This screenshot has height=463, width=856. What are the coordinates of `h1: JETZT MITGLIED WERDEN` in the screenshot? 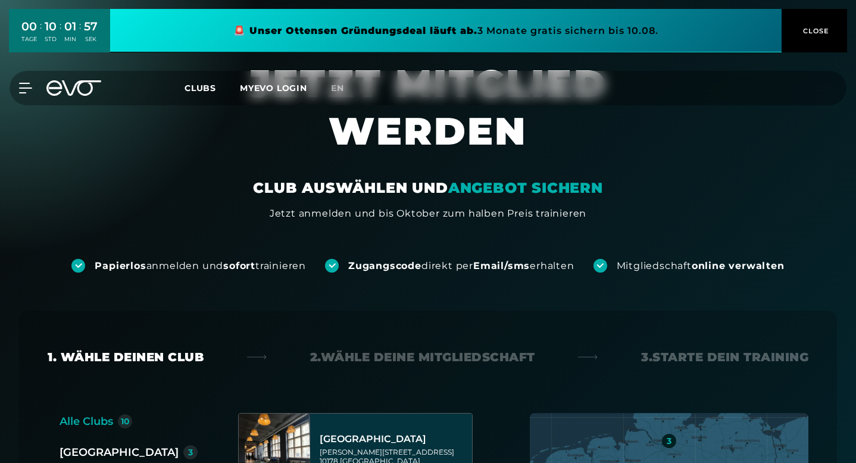 It's located at (428, 119).